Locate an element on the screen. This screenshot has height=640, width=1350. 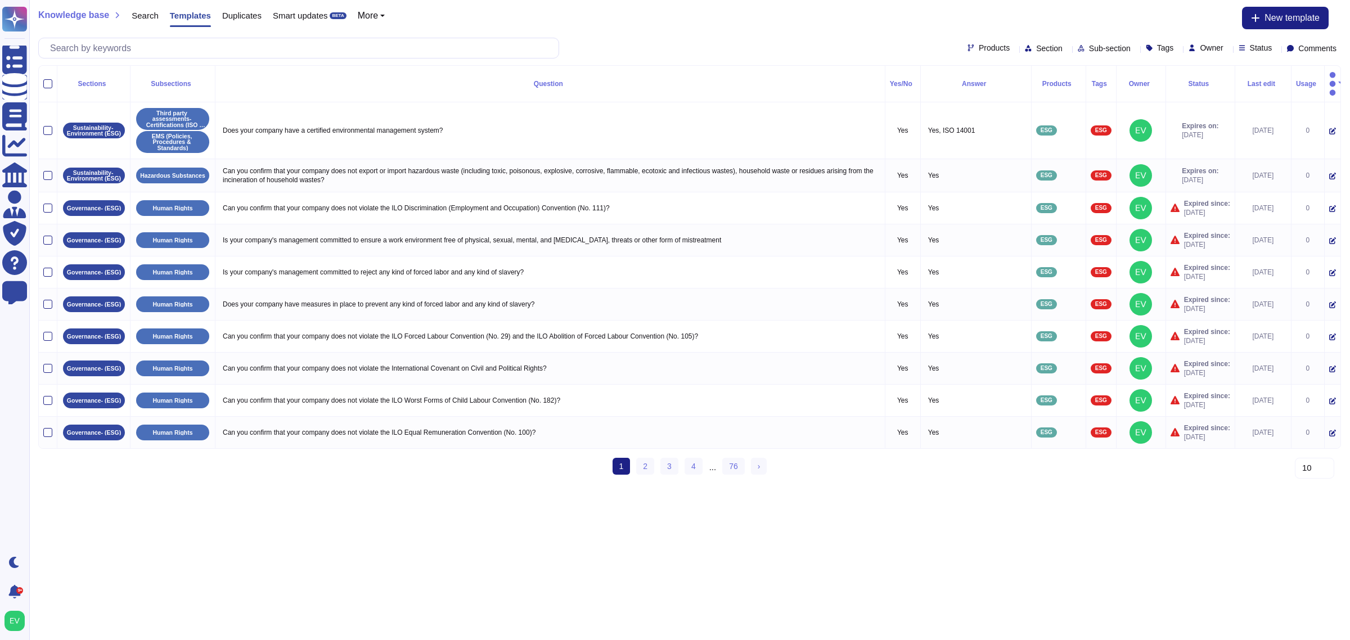
span: More is located at coordinates (368, 16).